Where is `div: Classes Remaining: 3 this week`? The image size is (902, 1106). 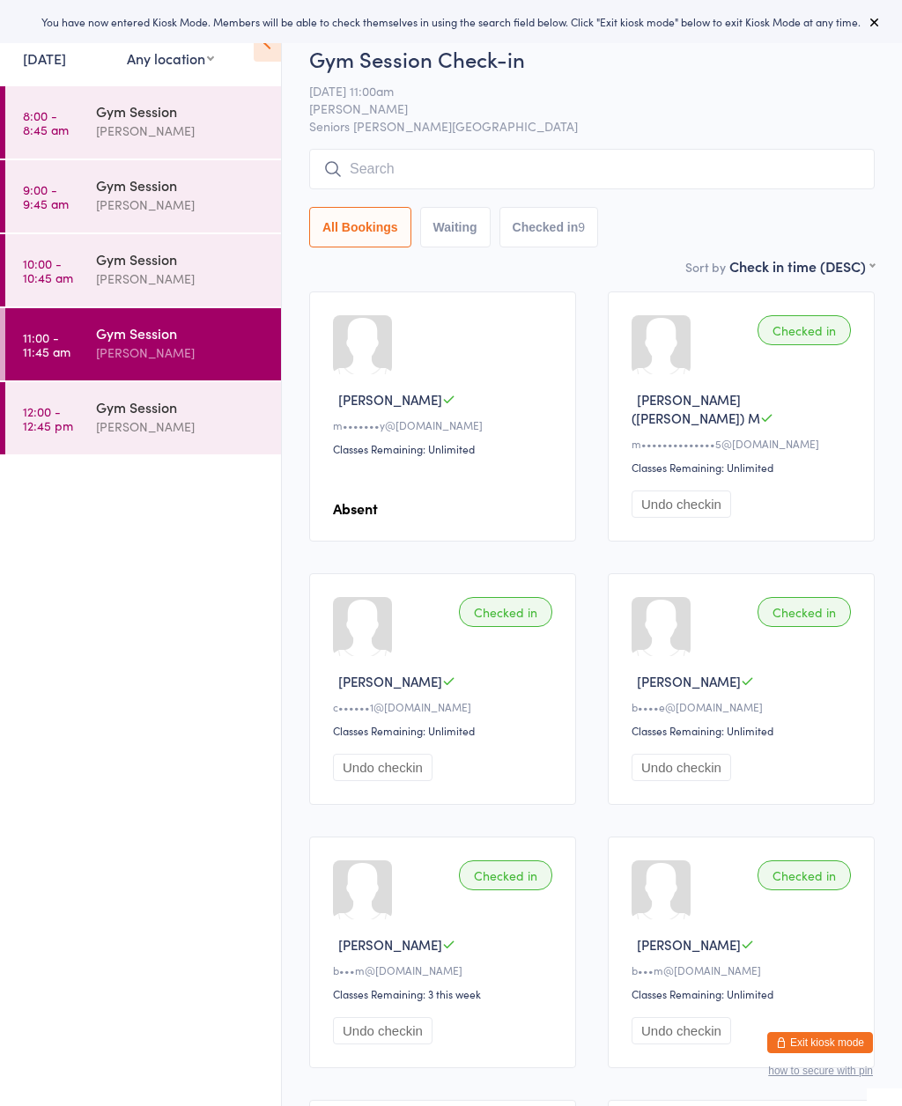 div: Classes Remaining: 3 this week is located at coordinates (445, 993).